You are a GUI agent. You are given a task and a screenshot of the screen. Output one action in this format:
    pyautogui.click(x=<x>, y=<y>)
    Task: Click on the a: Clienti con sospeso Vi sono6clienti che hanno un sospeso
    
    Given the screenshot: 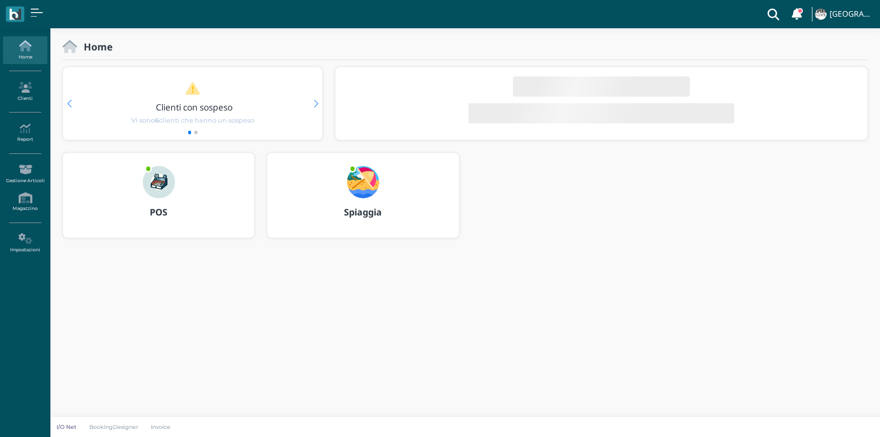 What is the action you would take?
    pyautogui.click(x=193, y=103)
    